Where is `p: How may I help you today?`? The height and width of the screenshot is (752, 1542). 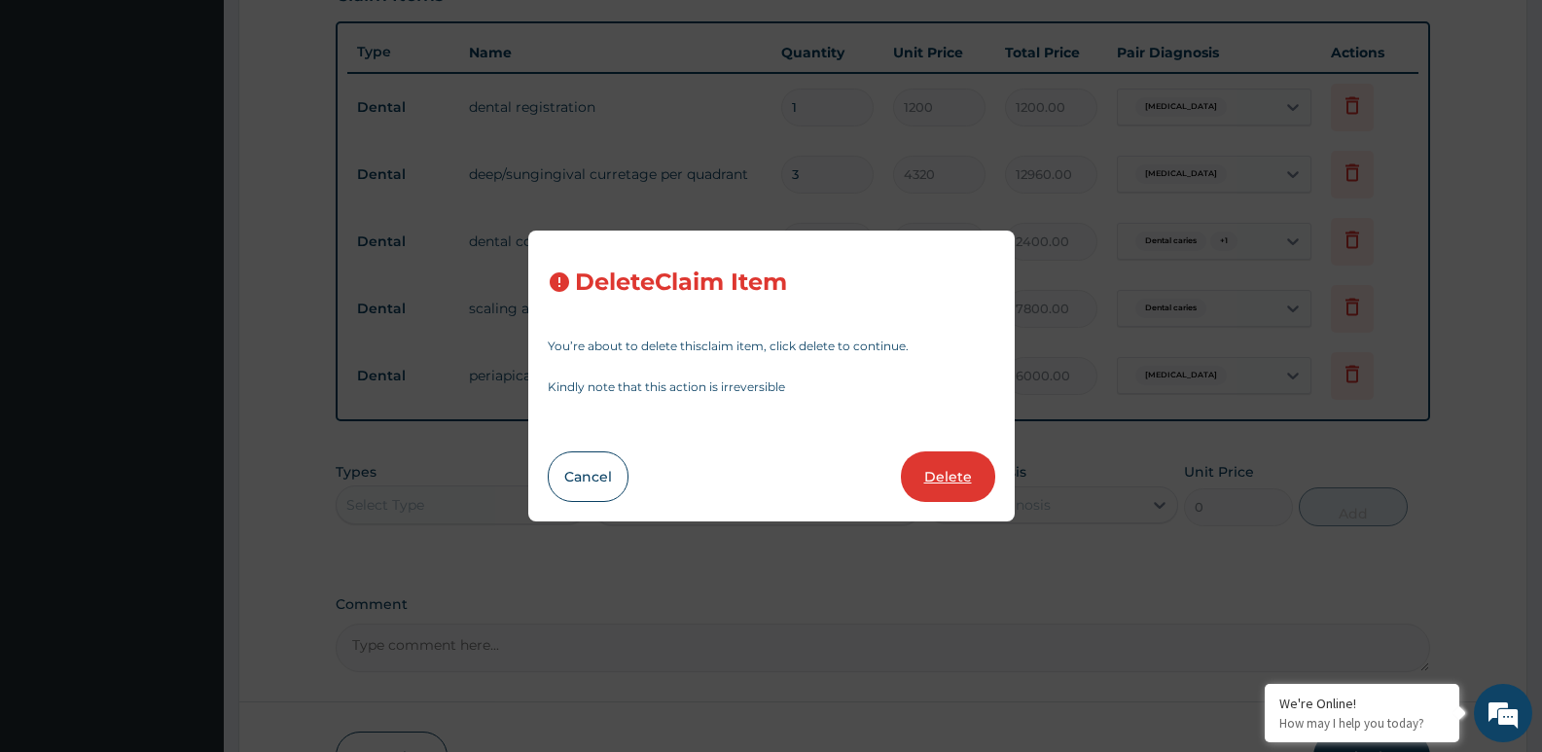 p: How may I help you today? is located at coordinates (1362, 723).